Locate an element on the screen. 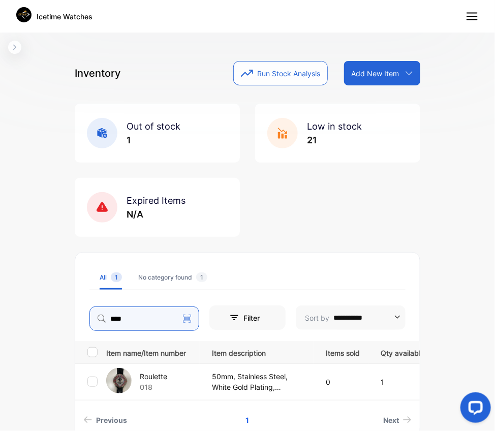 The height and width of the screenshot is (431, 495). span: Previous is located at coordinates (111, 420).